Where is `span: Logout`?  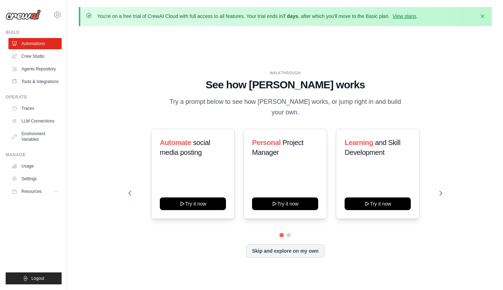 span: Logout is located at coordinates (38, 278).